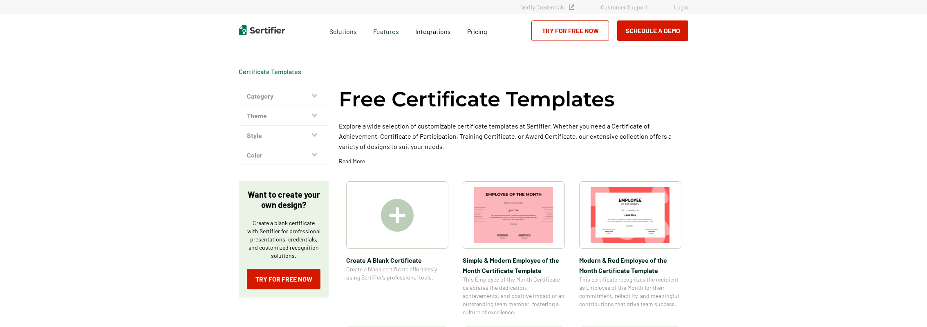  What do you see at coordinates (262, 30) in the screenshot?
I see `img: Sertifier | Digital Credentialing Platform` at bounding box center [262, 30].